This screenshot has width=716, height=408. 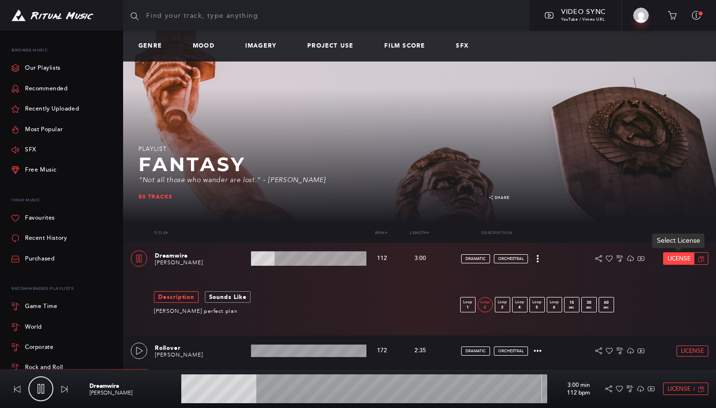 I want to click on div: Recommended Playlists, so click(x=63, y=288).